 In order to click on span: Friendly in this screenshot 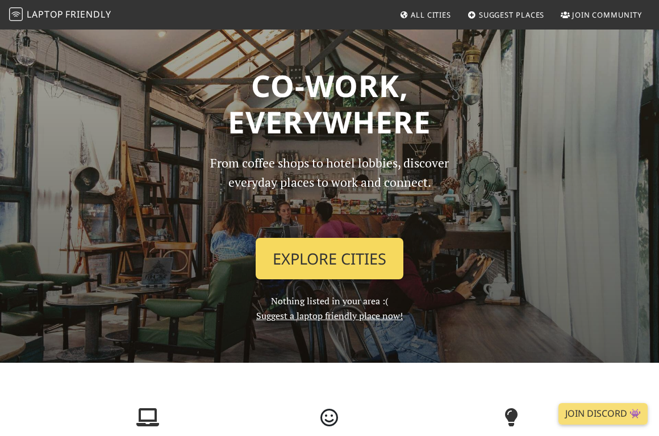, I will do `click(88, 14)`.